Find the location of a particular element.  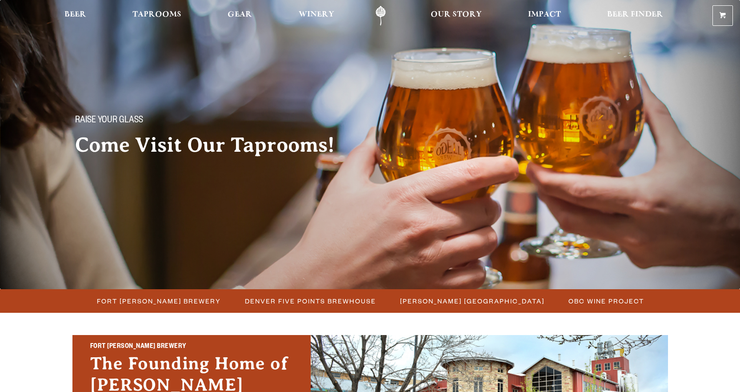

span: Raise your glass is located at coordinates (109, 121).